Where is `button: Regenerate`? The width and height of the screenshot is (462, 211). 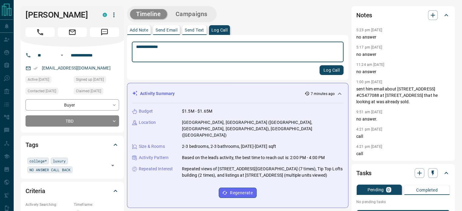 button: Regenerate is located at coordinates (238, 193).